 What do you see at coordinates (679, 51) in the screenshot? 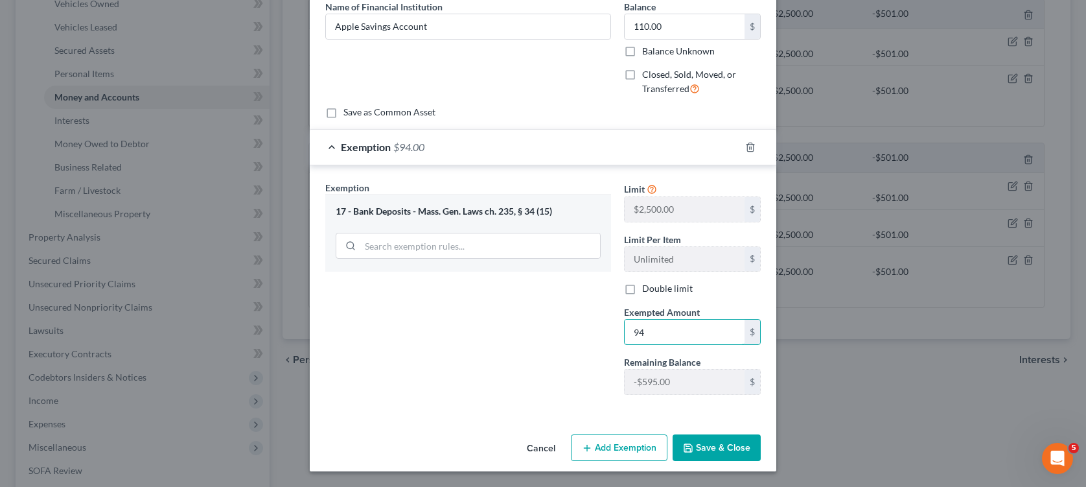
I see `label: Balance Unknown` at bounding box center [679, 51].